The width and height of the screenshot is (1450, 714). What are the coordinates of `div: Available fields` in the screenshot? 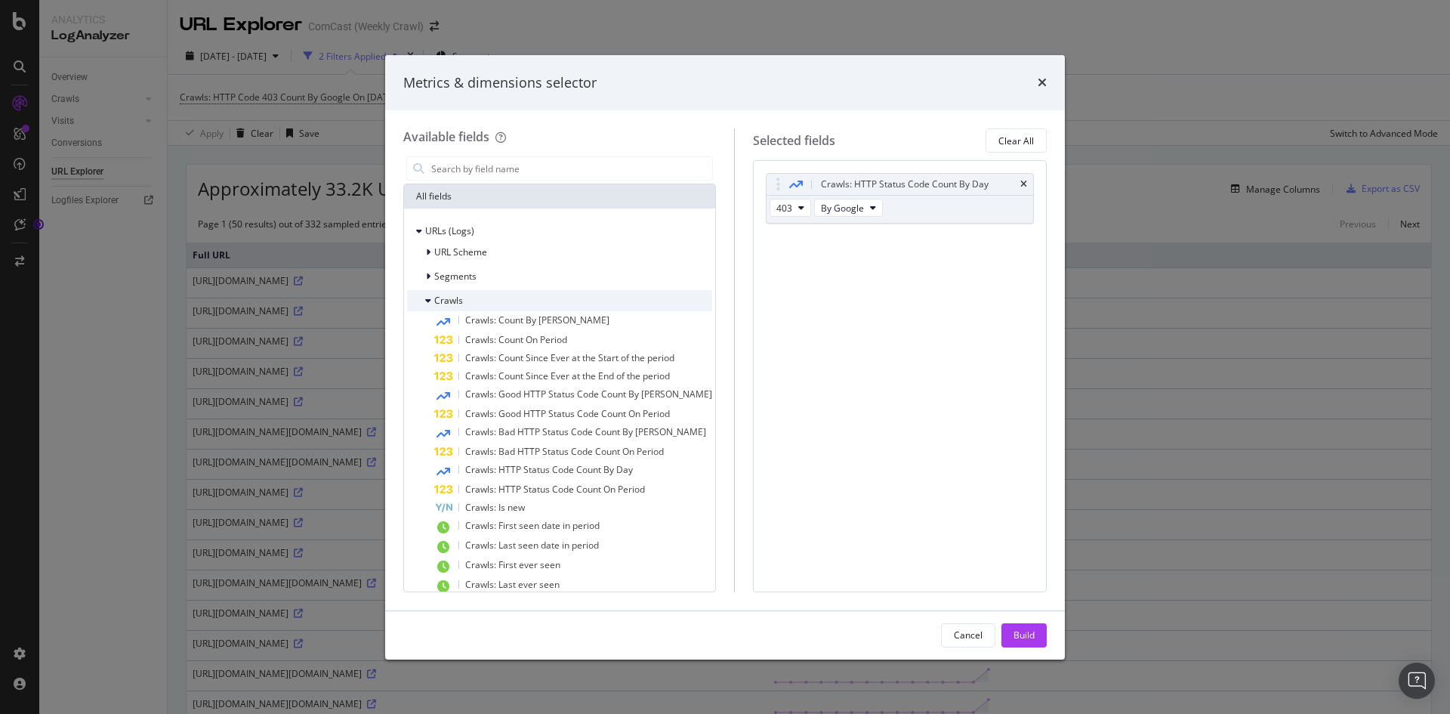 It's located at (446, 137).